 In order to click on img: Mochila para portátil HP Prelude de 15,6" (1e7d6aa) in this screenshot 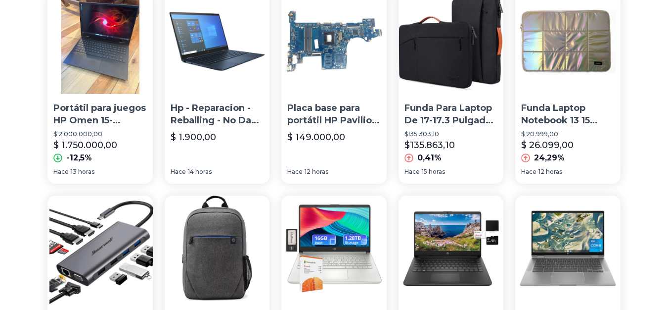, I will do `click(217, 248)`.